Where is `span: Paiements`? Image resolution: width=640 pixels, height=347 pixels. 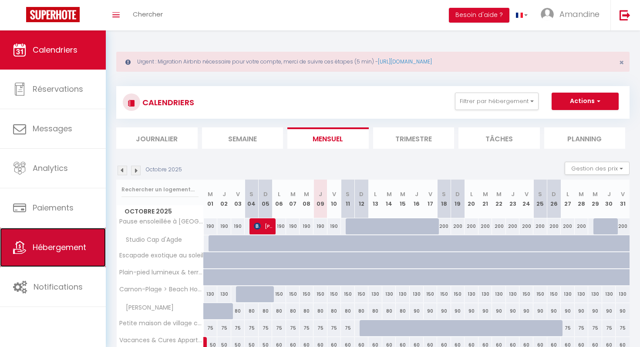
span: Paiements is located at coordinates (53, 208).